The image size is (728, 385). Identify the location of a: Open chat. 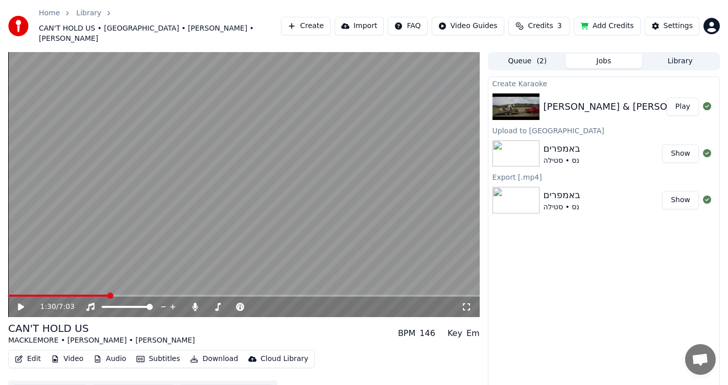
(700, 360).